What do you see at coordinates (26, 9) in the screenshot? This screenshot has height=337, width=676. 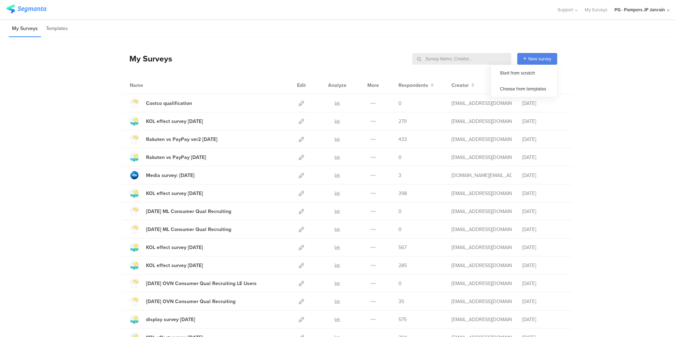 I see `img: segmanta logo` at bounding box center [26, 9].